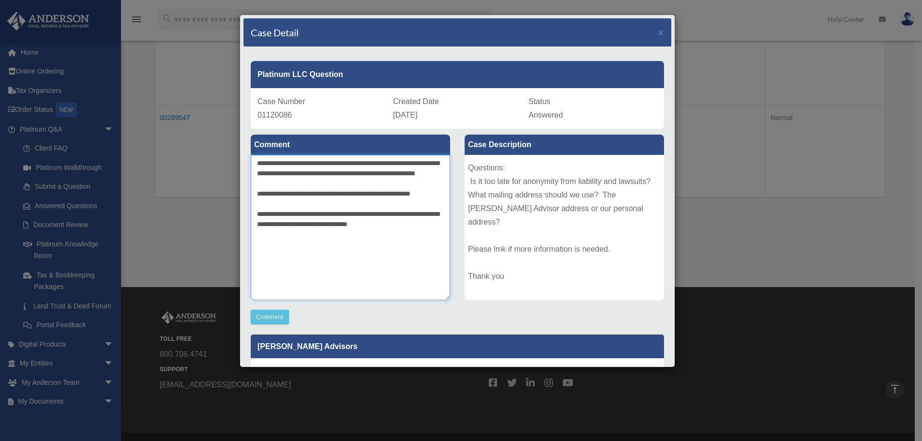 The image size is (922, 441). I want to click on span: Status, so click(539, 101).